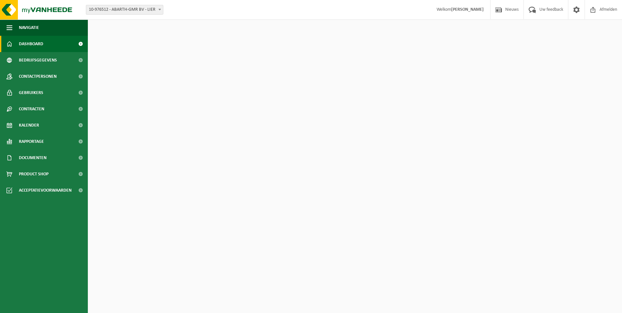 This screenshot has width=622, height=313. Describe the element at coordinates (38, 60) in the screenshot. I see `span: Bedrijfsgegevens` at that location.